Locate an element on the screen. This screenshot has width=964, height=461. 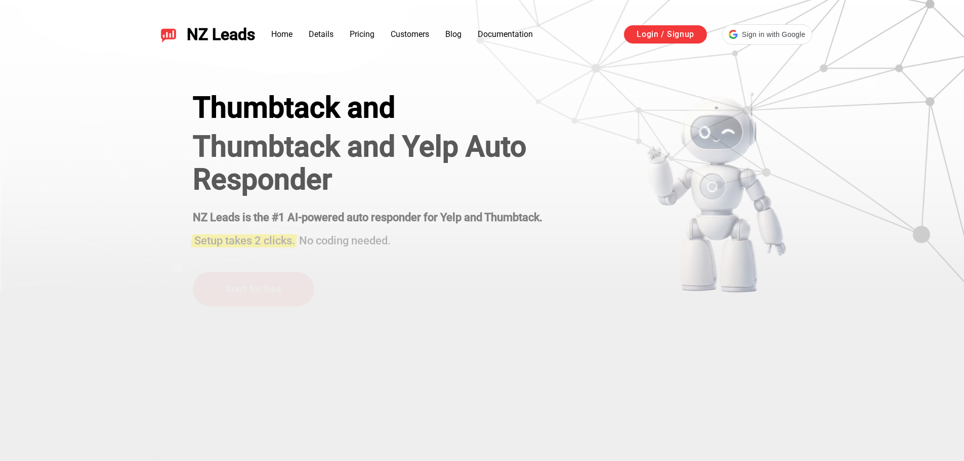
a: Login / Signup is located at coordinates (666, 34).